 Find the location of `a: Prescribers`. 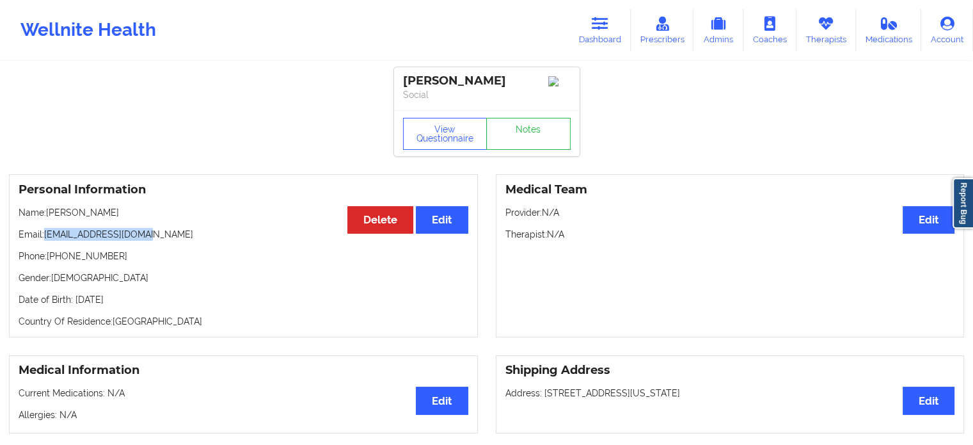

a: Prescribers is located at coordinates (662, 30).